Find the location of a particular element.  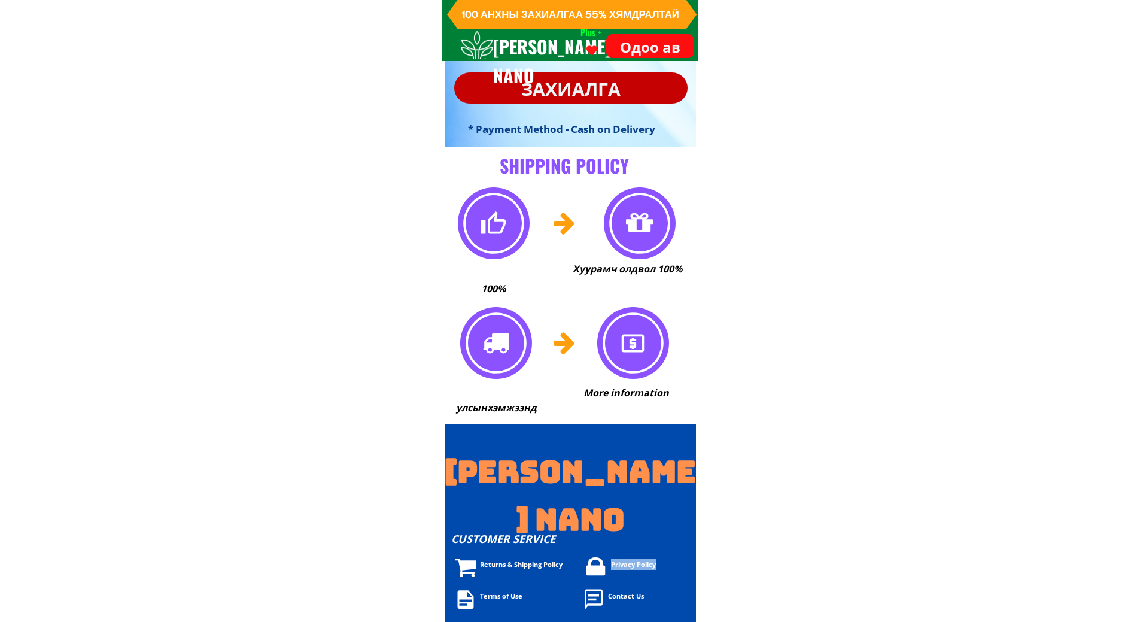

font: Хуурамч олдвол 100% is located at coordinates (627, 269).